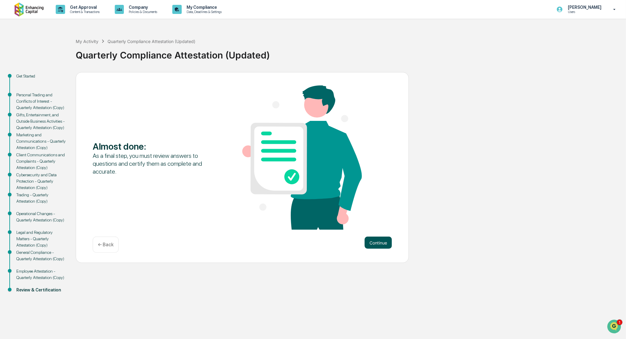 Image resolution: width=626 pixels, height=339 pixels. I want to click on div: We're available if you need us!, so click(55, 55).